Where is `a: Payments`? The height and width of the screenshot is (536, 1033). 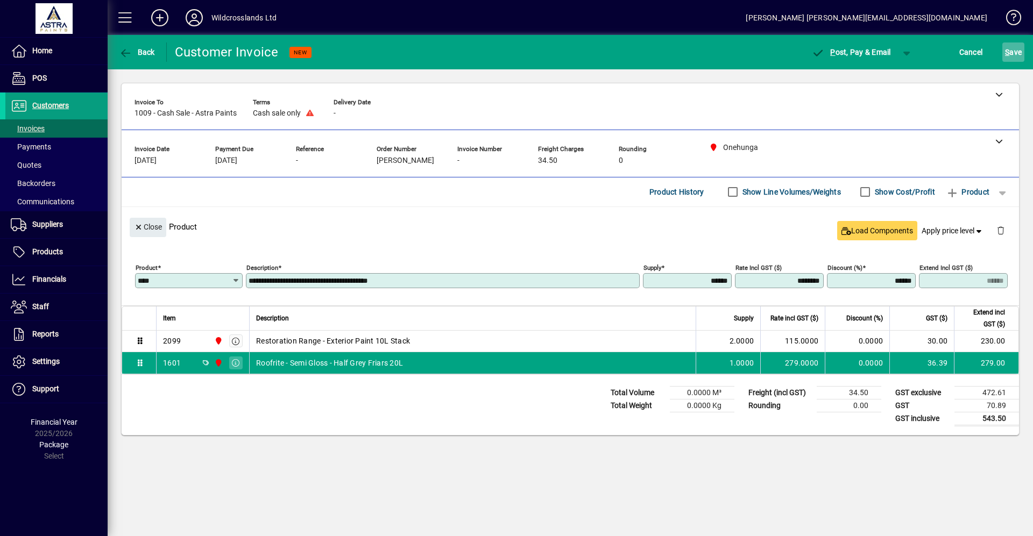 a: Payments is located at coordinates (56, 147).